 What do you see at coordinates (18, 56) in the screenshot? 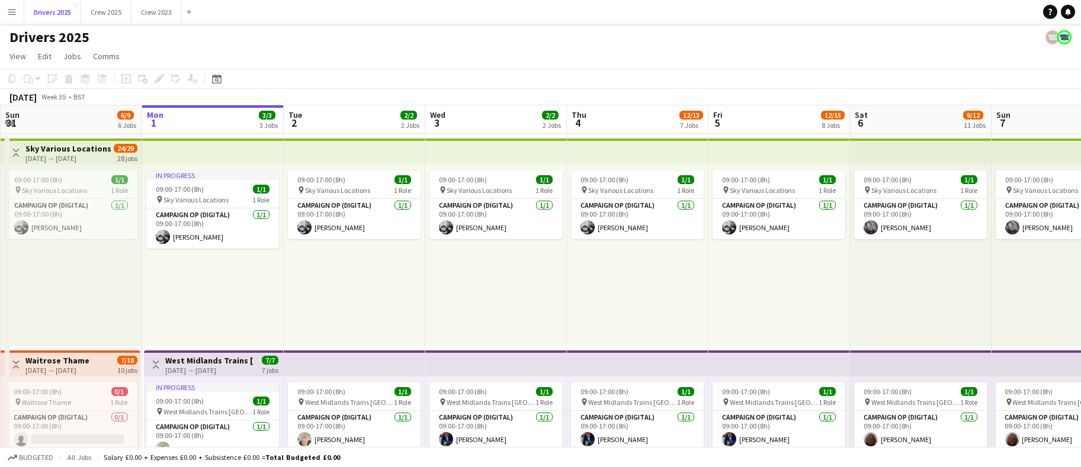
I see `a: View` at bounding box center [18, 56].